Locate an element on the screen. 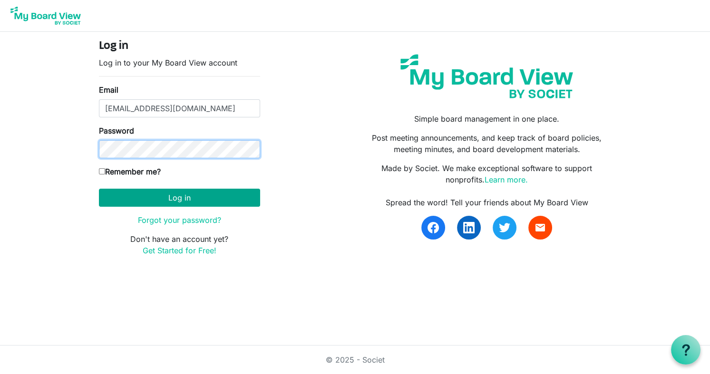 The image size is (710, 374). img: linkedin.svg is located at coordinates (469, 228).